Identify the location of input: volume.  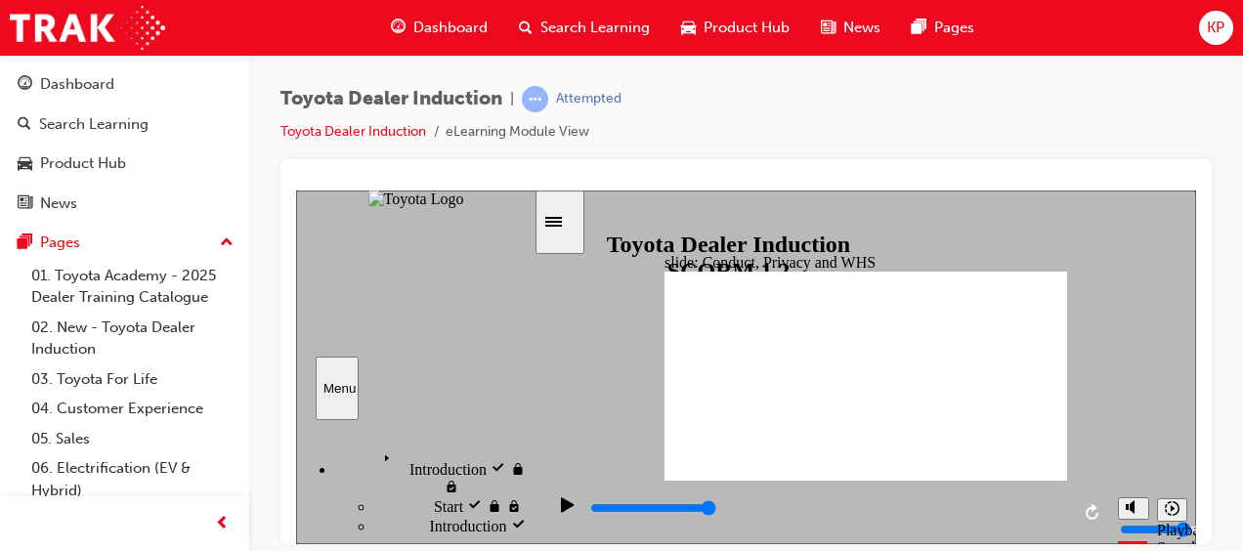
(886, 339).